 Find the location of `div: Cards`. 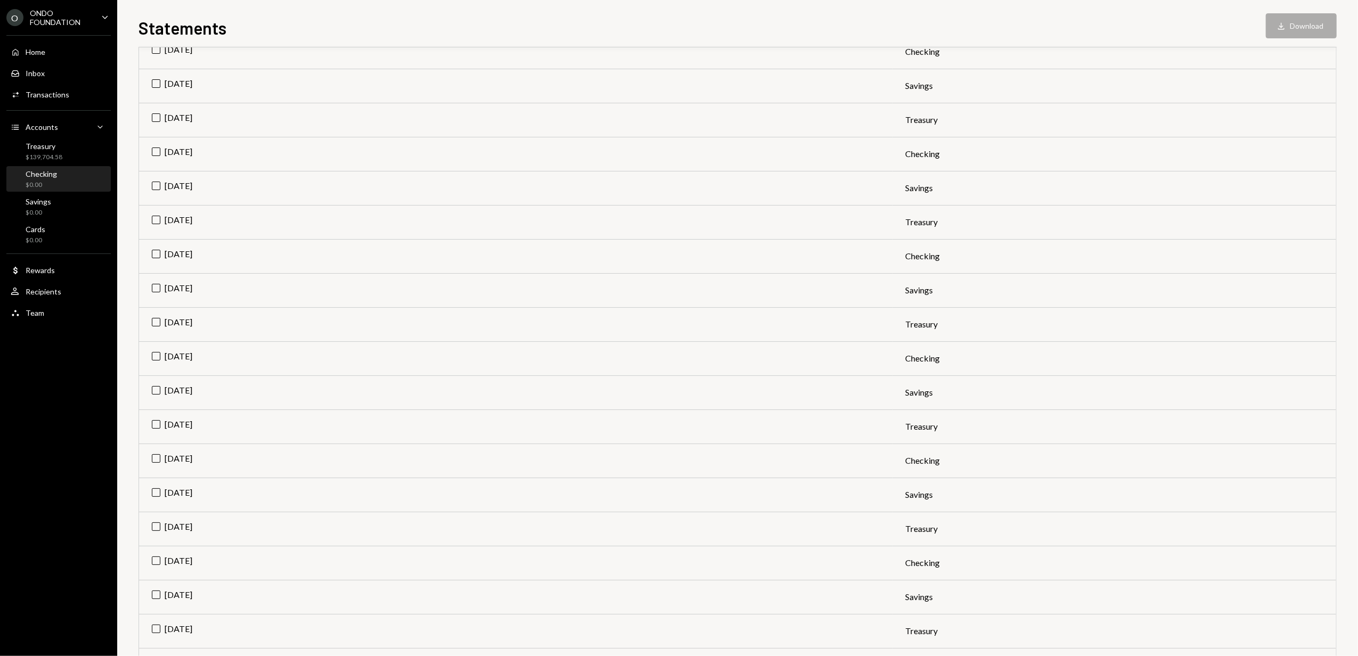

div: Cards is located at coordinates (35, 229).